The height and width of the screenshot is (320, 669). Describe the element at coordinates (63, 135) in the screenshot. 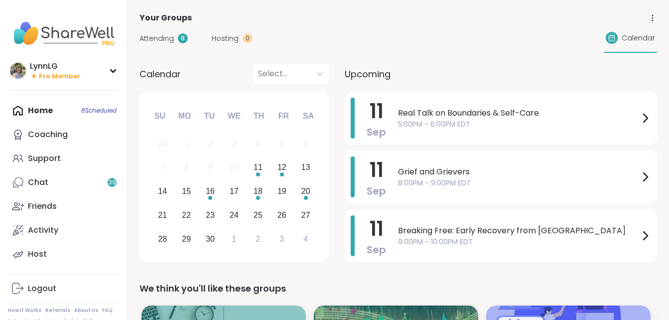

I see `a: Coaching` at that location.